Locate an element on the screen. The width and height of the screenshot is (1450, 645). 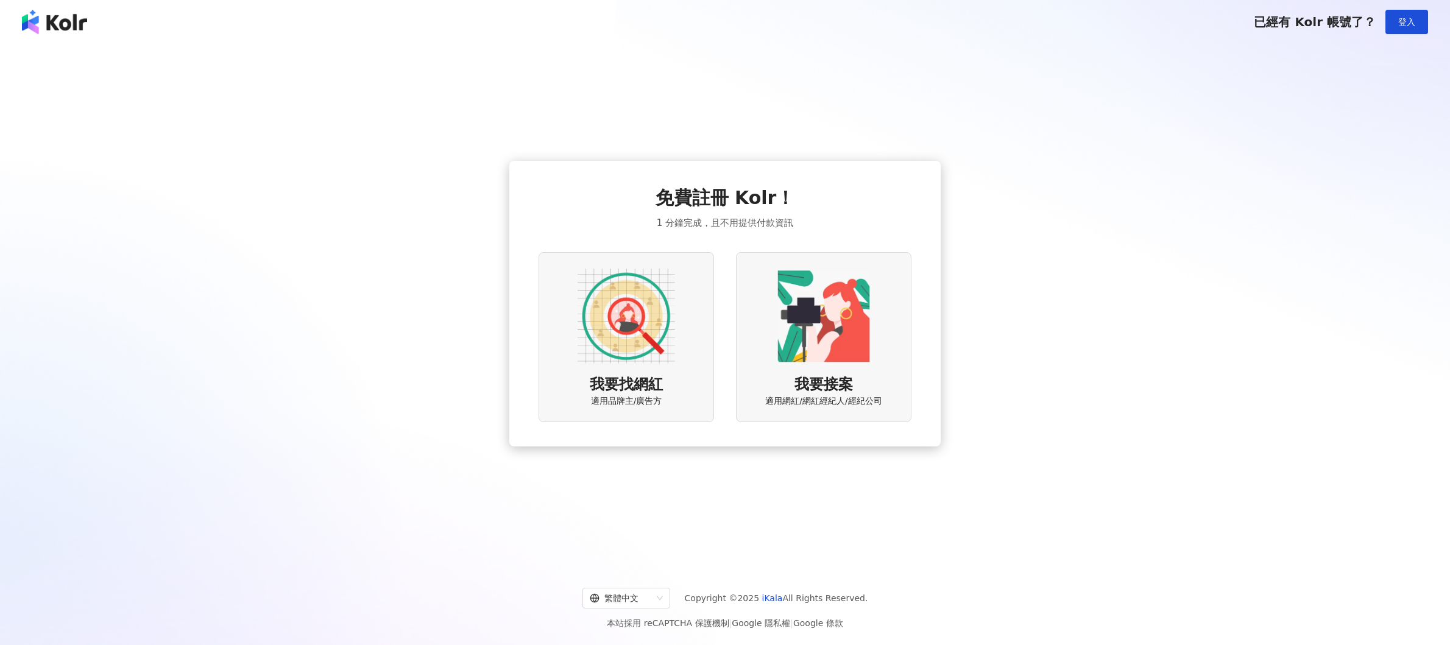
span: 我要找網紅 is located at coordinates (626, 385).